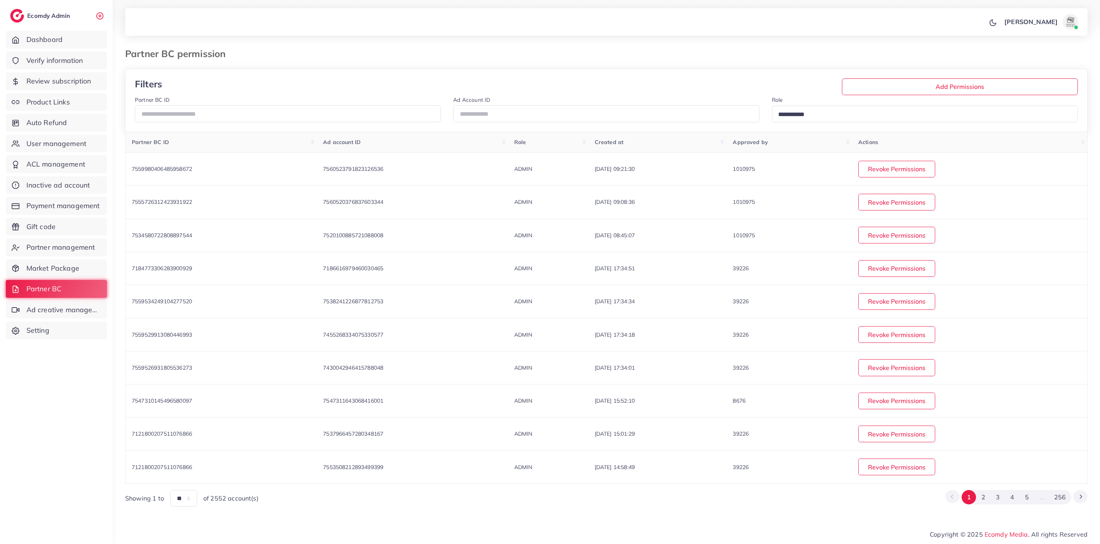 Image resolution: width=1100 pixels, height=544 pixels. What do you see at coordinates (63, 206) in the screenshot?
I see `span: Payment management` at bounding box center [63, 206].